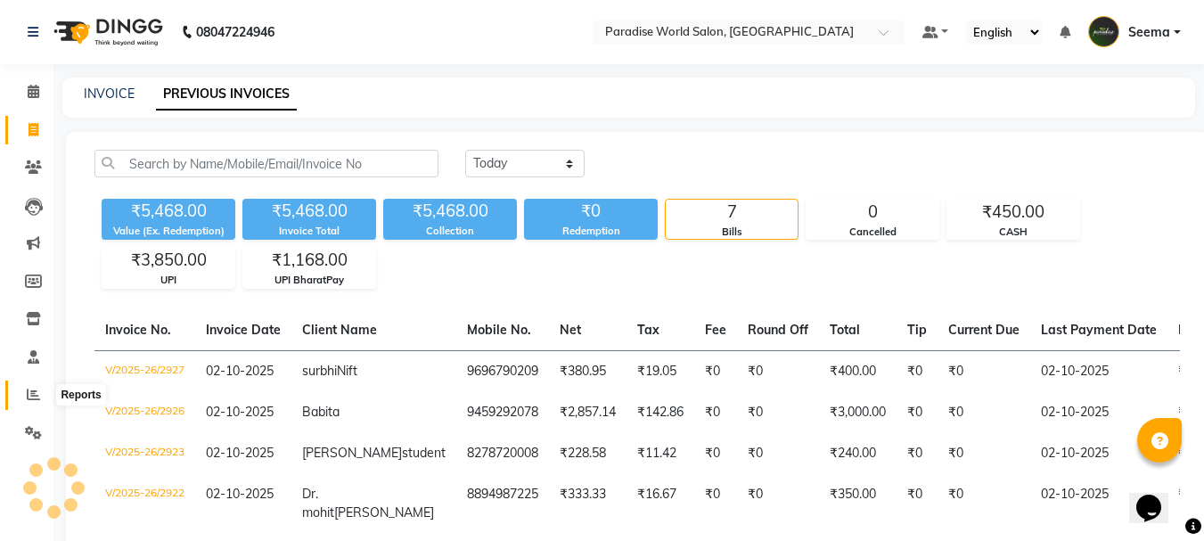  I want to click on img: Seema, so click(1104, 31).